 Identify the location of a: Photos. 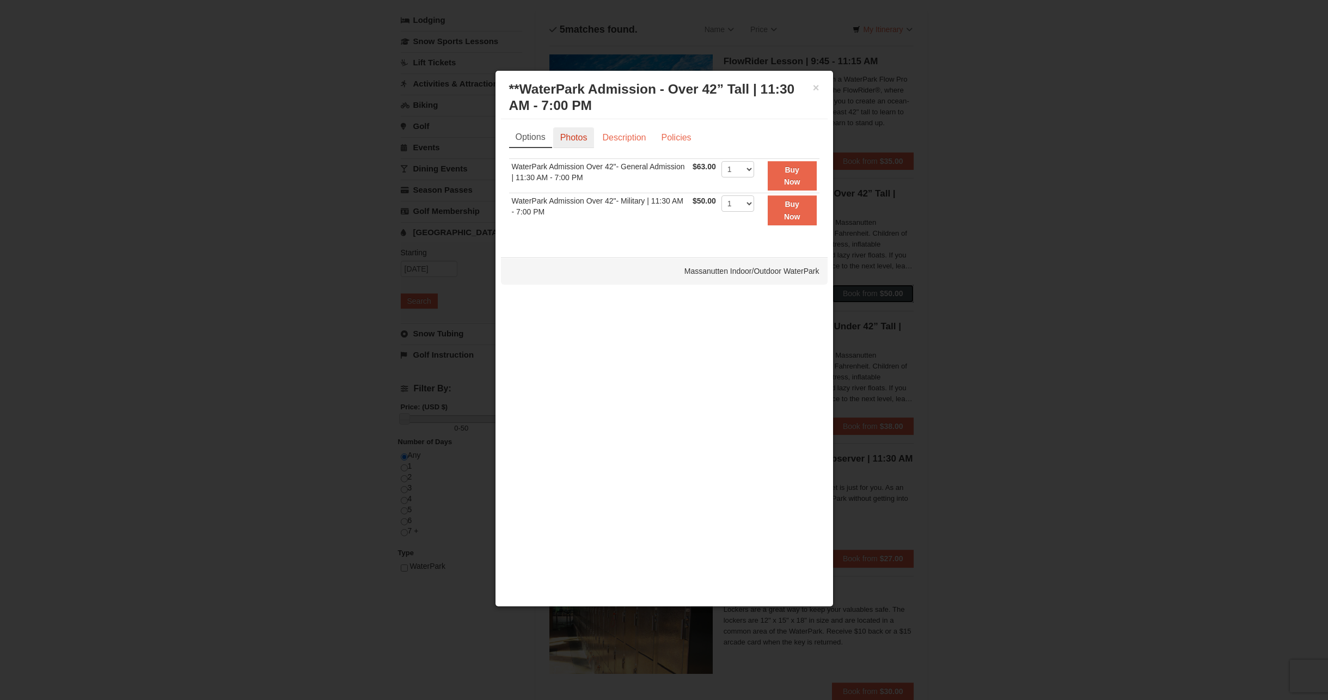
(574, 138).